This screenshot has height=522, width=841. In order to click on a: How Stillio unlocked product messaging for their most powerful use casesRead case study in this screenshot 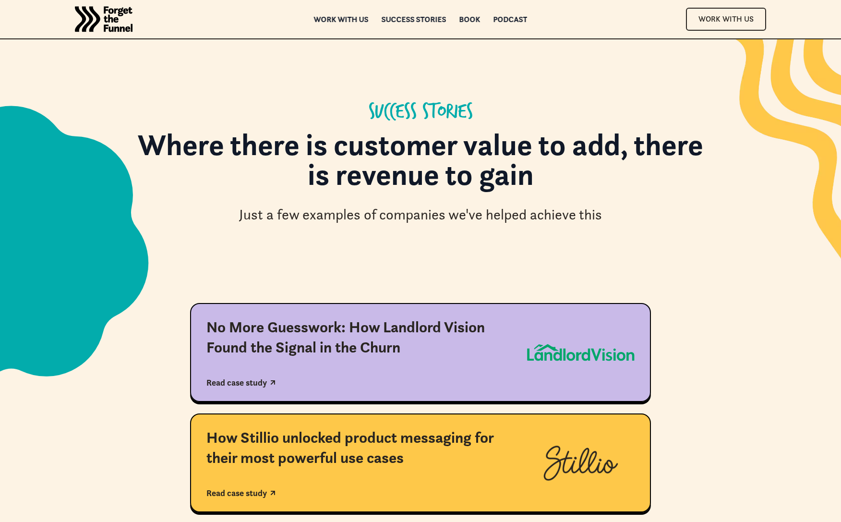, I will do `click(421, 463)`.